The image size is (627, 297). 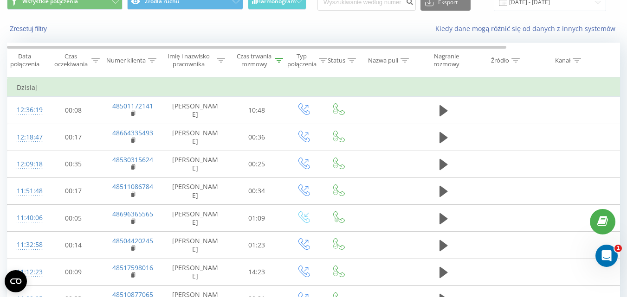 I want to click on div: 11:12:23, so click(x=26, y=272).